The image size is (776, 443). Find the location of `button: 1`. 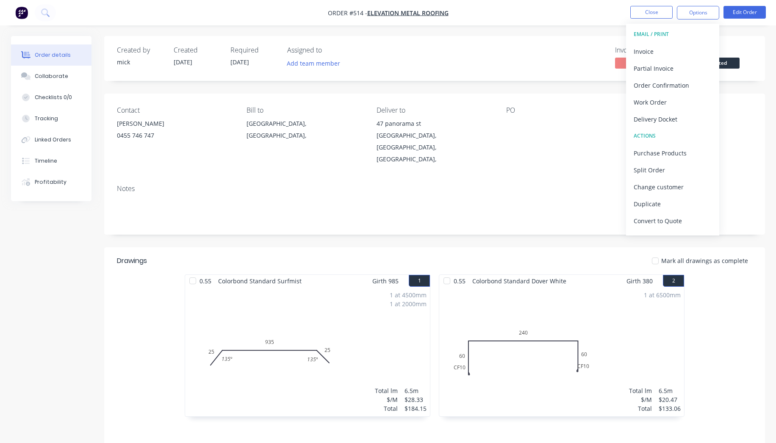

button: 1 is located at coordinates (419, 281).